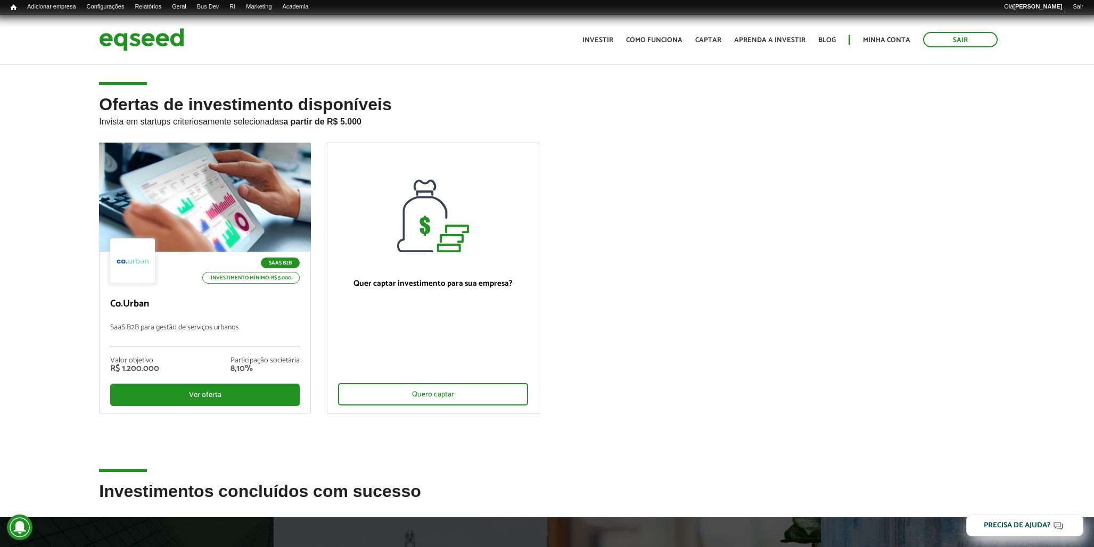 The width and height of the screenshot is (1094, 547). What do you see at coordinates (654, 40) in the screenshot?
I see `a: Como funciona` at bounding box center [654, 40].